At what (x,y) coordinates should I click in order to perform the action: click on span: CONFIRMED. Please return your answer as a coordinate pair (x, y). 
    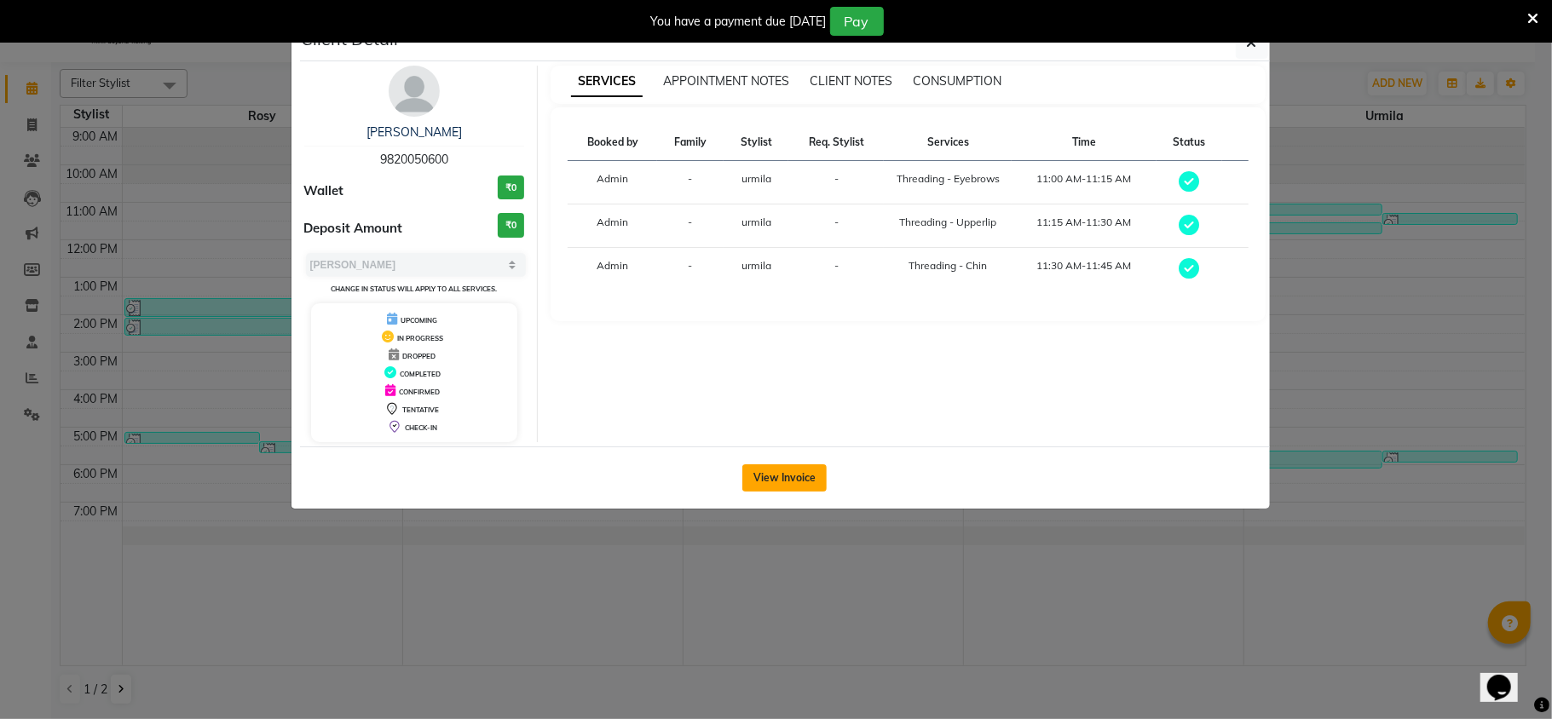
    Looking at the image, I should click on (419, 392).